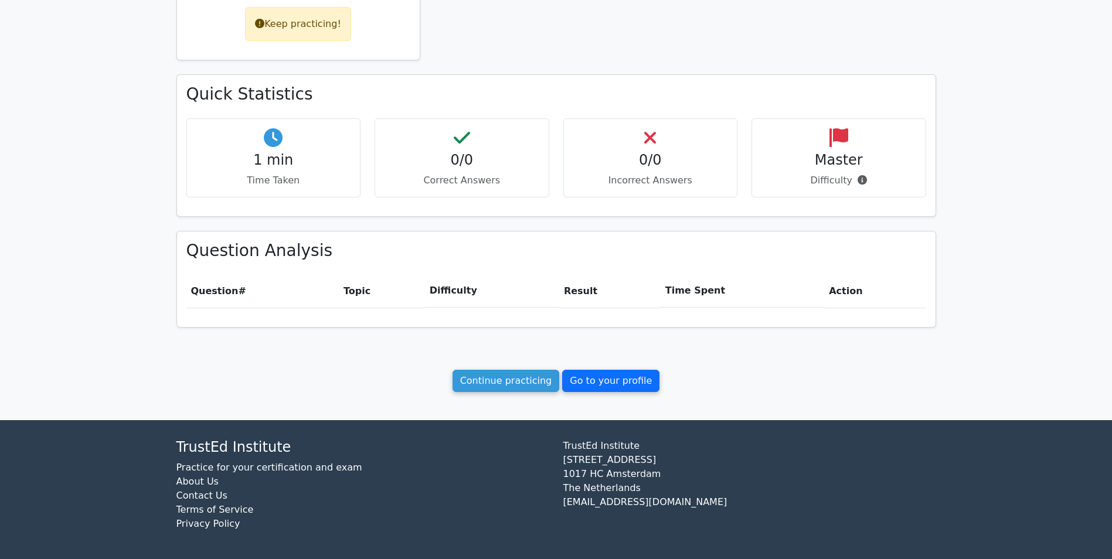 This screenshot has height=559, width=1112. I want to click on p: Time Taken, so click(274, 181).